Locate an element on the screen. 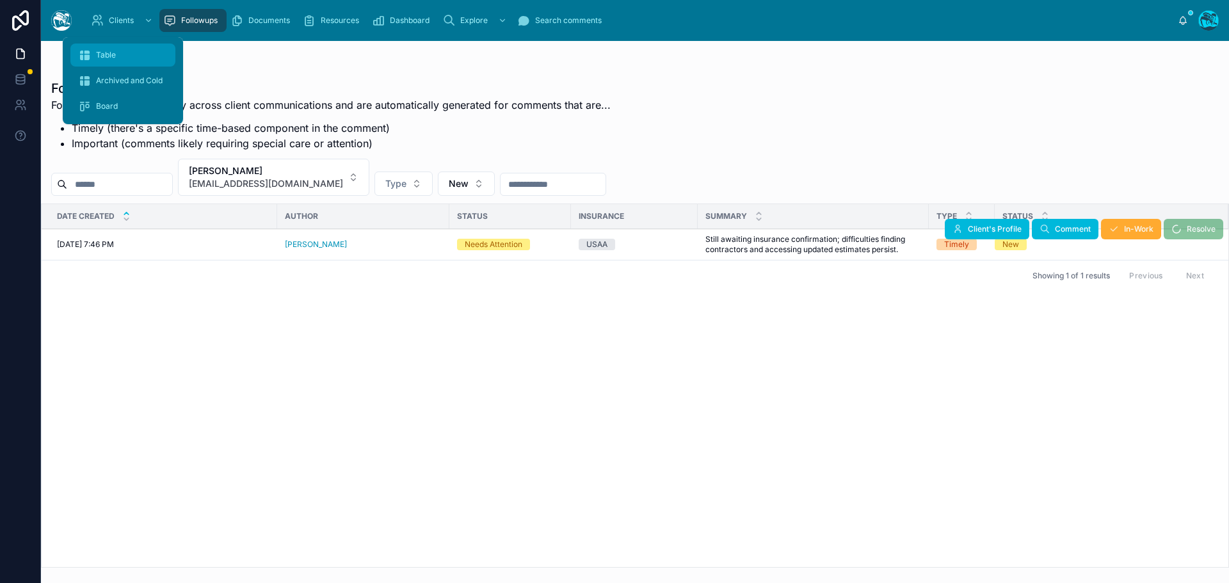 This screenshot has width=1229, height=583. span: Clients is located at coordinates (121, 20).